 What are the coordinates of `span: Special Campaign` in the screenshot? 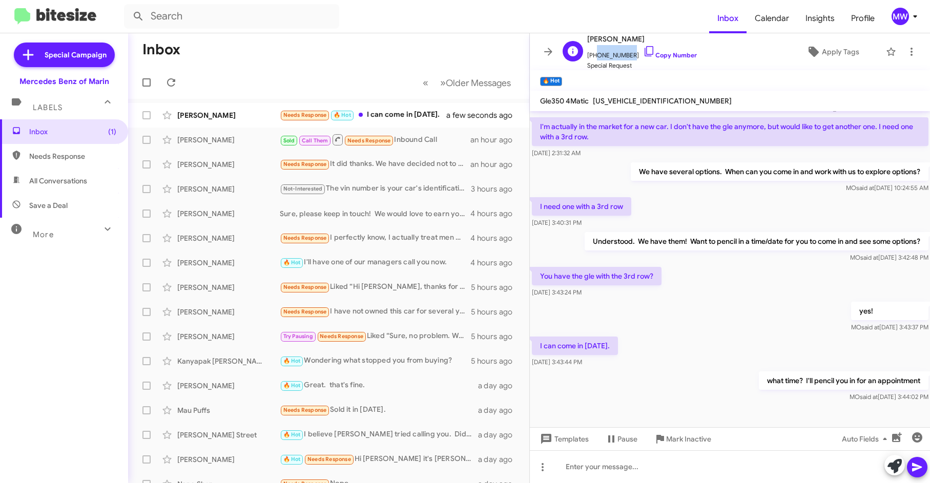 It's located at (75, 55).